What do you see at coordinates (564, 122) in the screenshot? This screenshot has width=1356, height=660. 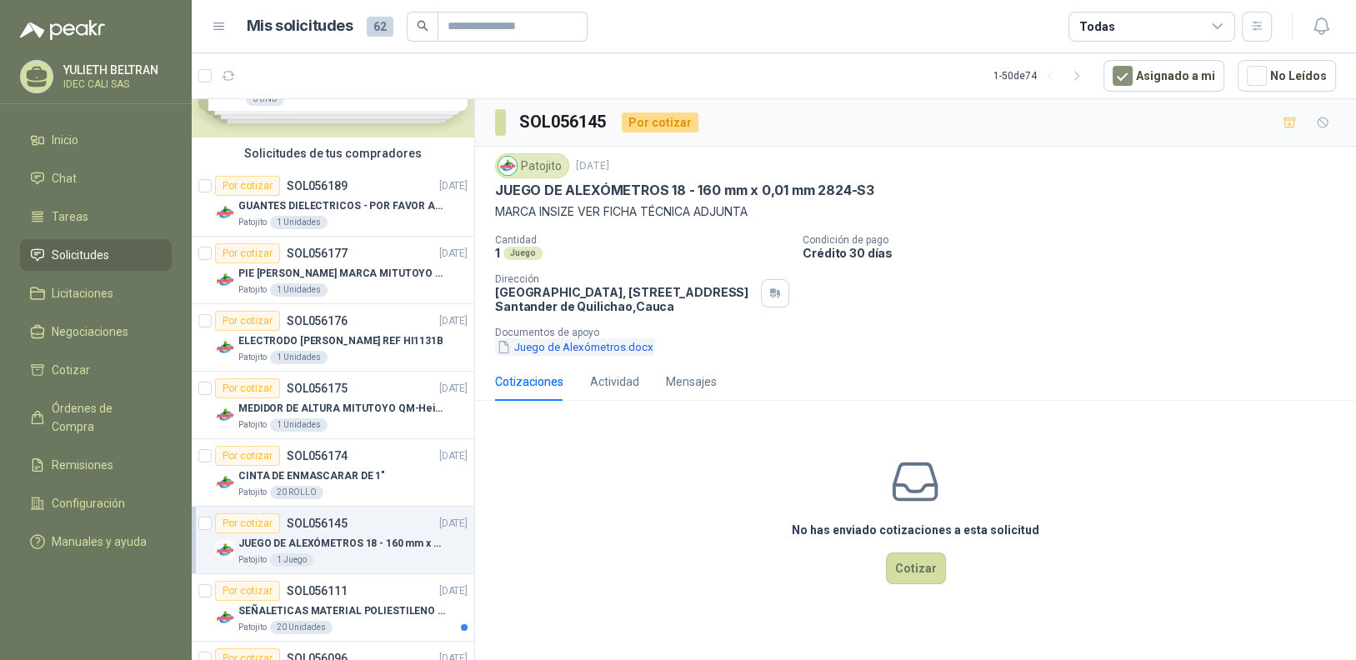 I see `h3: SOL056145` at bounding box center [564, 122].